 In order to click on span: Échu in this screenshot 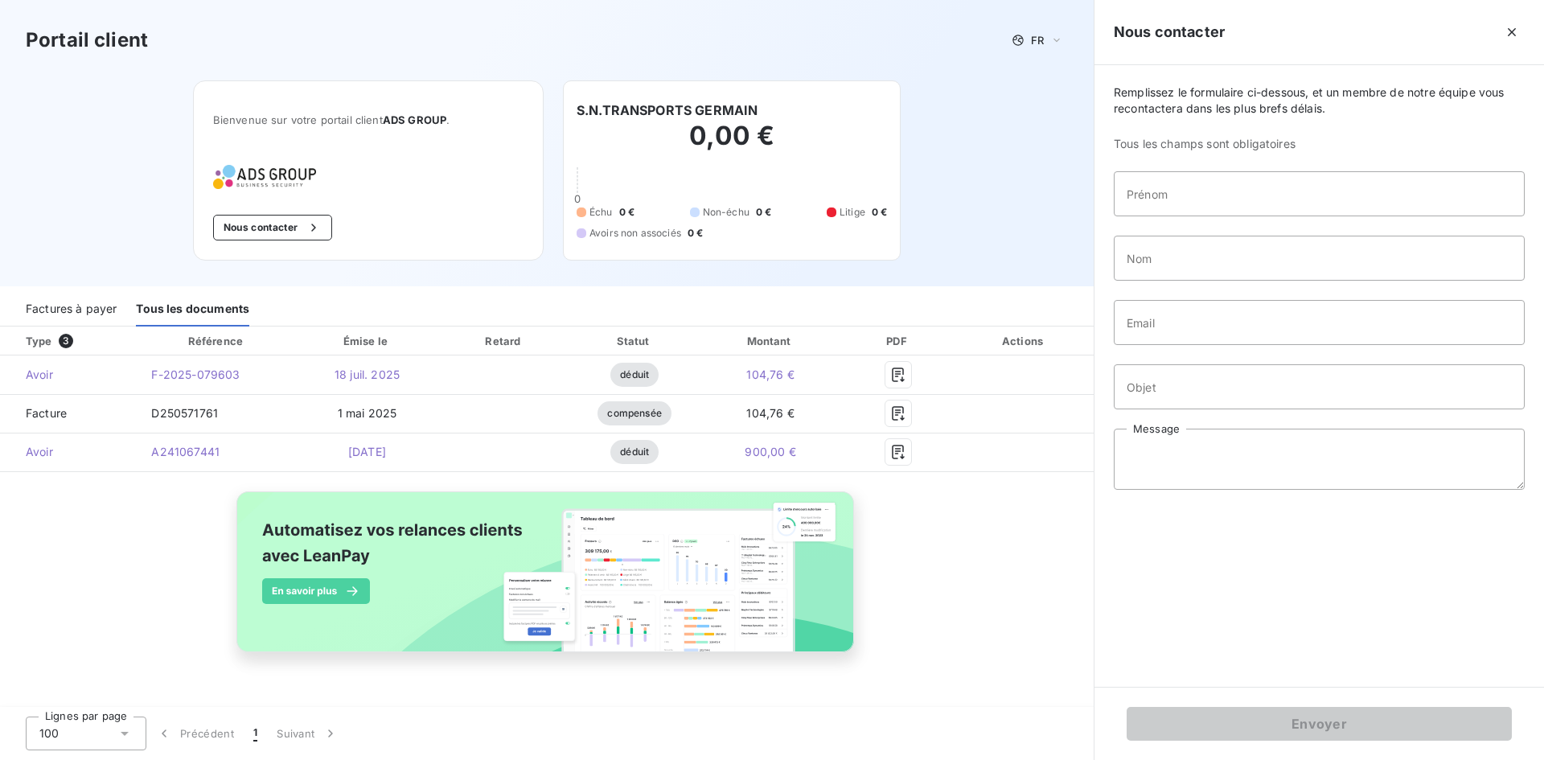, I will do `click(601, 212)`.